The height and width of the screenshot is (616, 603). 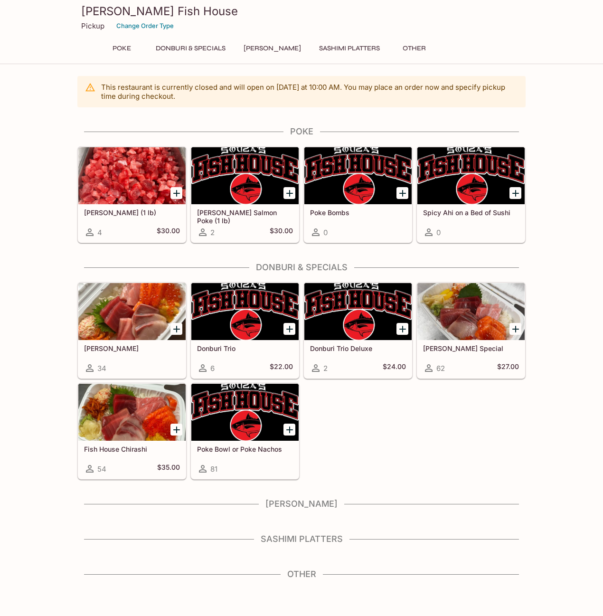 What do you see at coordinates (132, 431) in the screenshot?
I see `a: Fish House Chirashi54$35.00` at bounding box center [132, 431].